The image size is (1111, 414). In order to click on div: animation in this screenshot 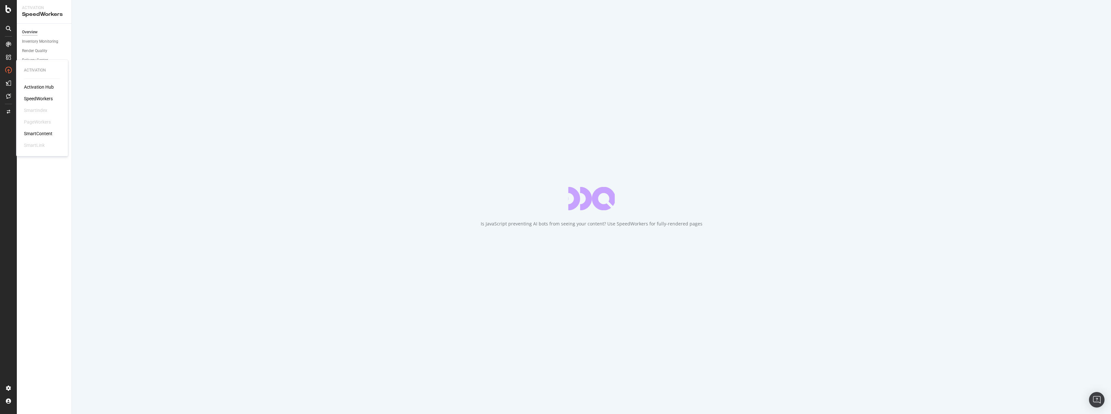, I will do `click(592, 199)`.